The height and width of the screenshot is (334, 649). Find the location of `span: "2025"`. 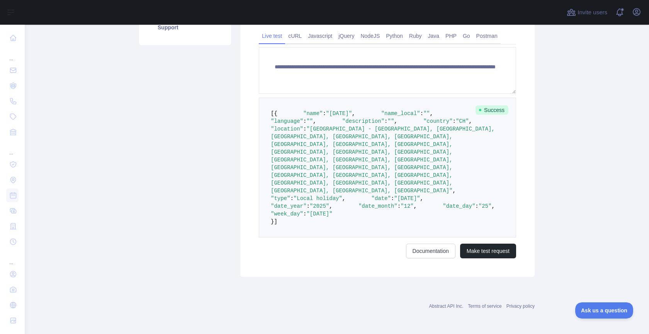

span: "2025" is located at coordinates (320, 206).